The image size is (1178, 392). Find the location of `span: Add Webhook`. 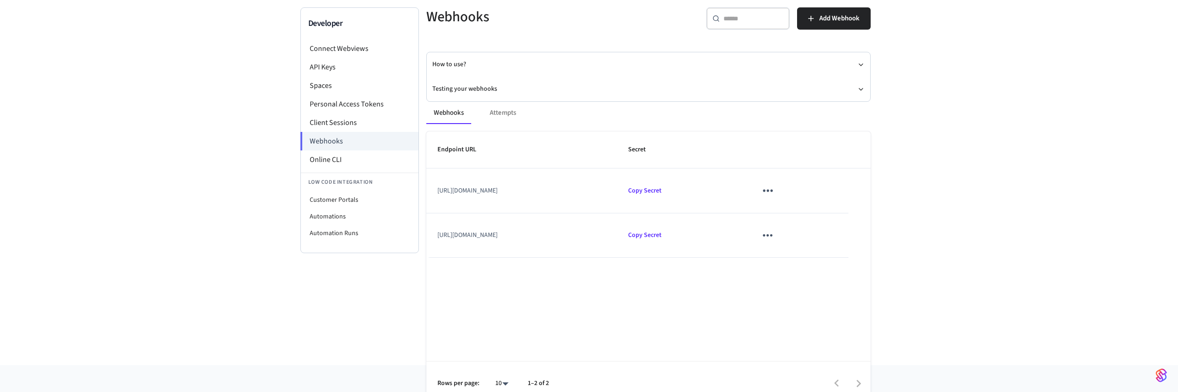

span: Add Webhook is located at coordinates (839, 19).